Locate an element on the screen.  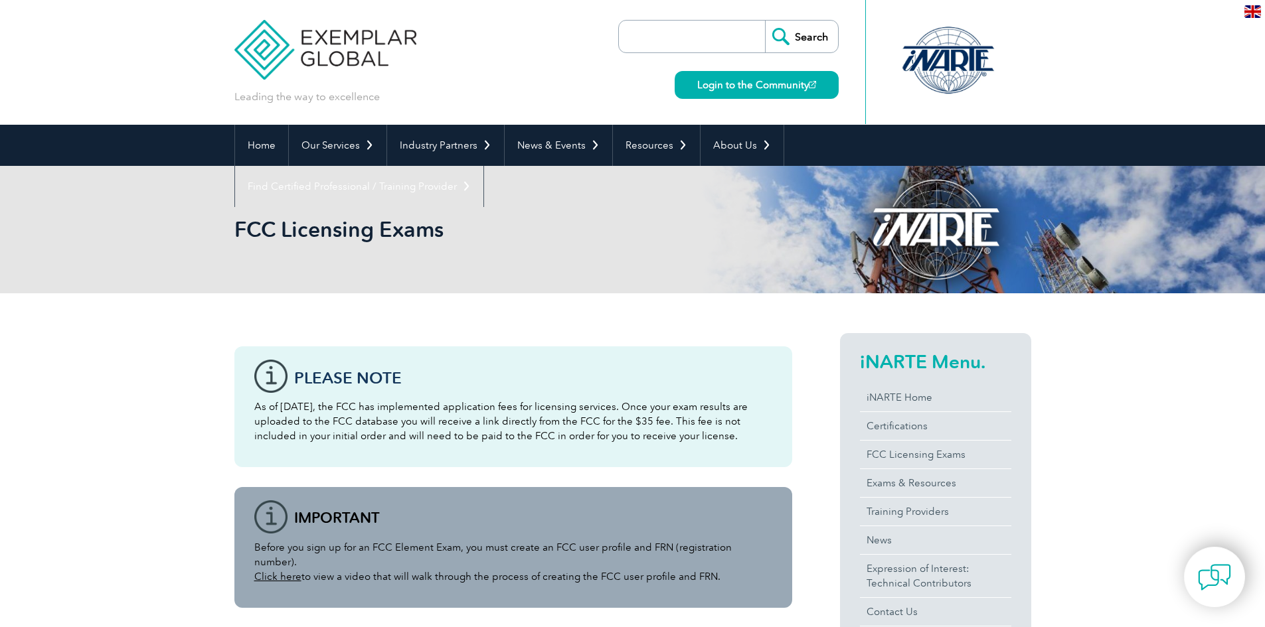
h2: iNARTE Menu. is located at coordinates (935, 362).